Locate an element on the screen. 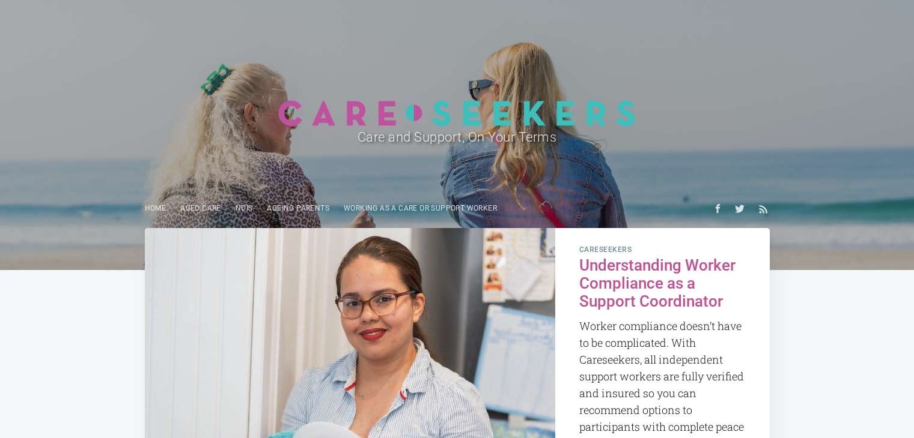 Image resolution: width=914 pixels, height=438 pixels. img: Careseekers is located at coordinates (457, 113).